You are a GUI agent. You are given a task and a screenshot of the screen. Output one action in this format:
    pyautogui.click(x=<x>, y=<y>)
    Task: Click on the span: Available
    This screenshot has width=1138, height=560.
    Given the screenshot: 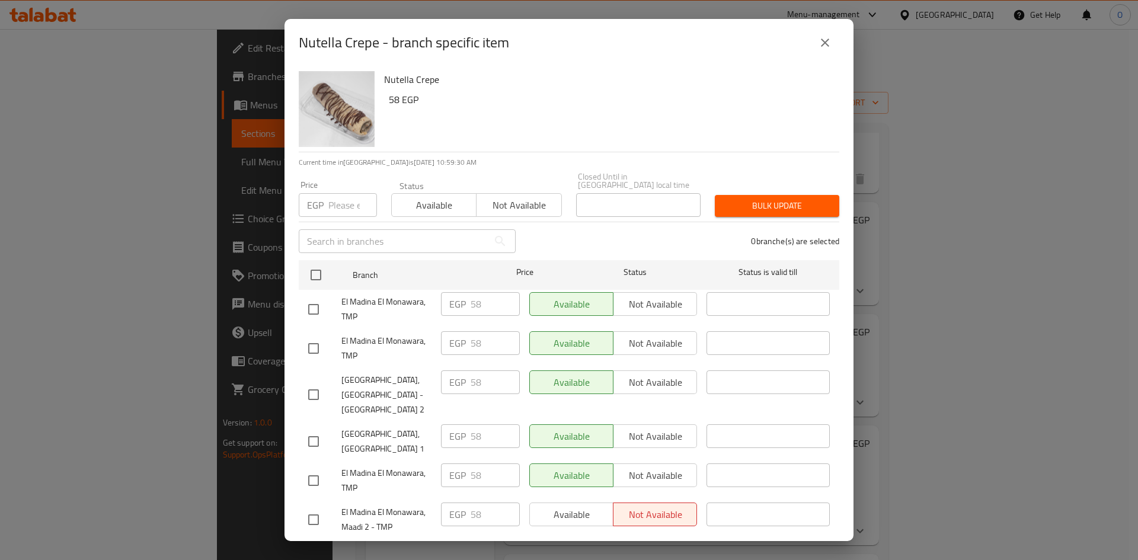 What is the action you would take?
    pyautogui.click(x=434, y=205)
    